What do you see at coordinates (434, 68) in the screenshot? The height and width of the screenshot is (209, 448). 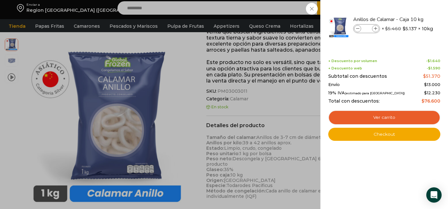 I see `bdi: 1.590` at bounding box center [434, 68].